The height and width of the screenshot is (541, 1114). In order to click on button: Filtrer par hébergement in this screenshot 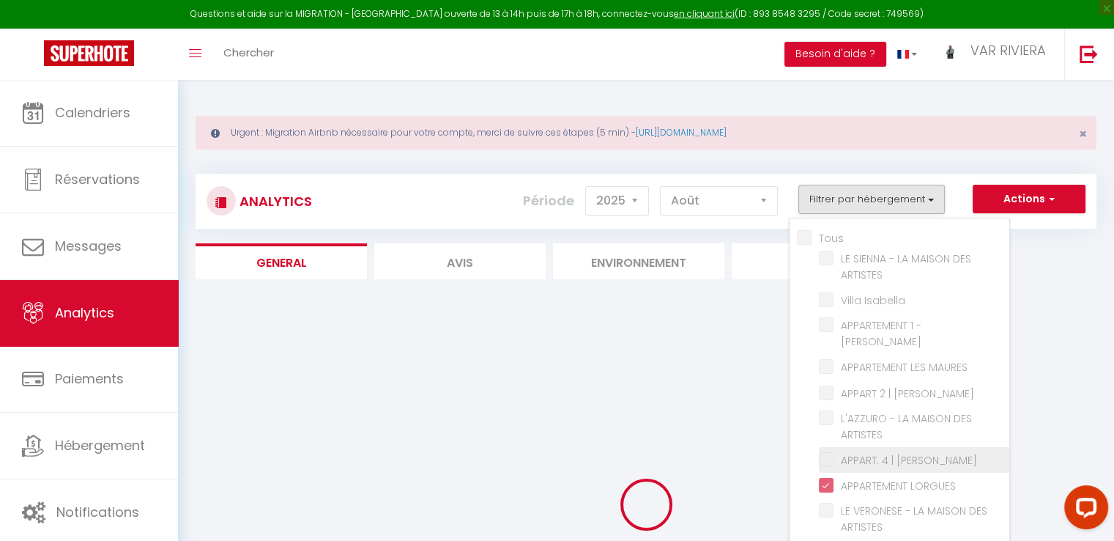, I will do `click(872, 199)`.